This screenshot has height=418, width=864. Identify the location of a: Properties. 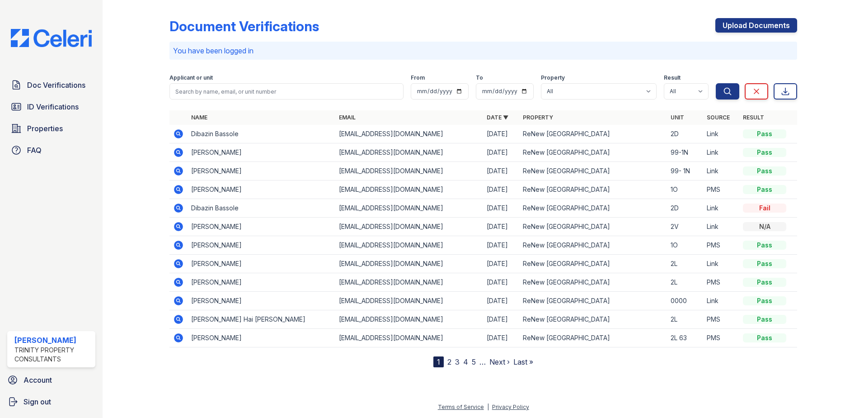
(51, 128).